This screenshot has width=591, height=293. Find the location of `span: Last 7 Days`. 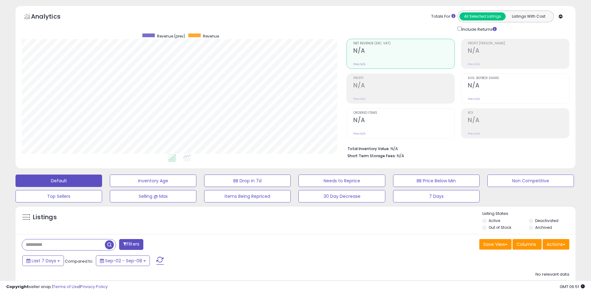

span: Last 7 Days is located at coordinates (44, 261).